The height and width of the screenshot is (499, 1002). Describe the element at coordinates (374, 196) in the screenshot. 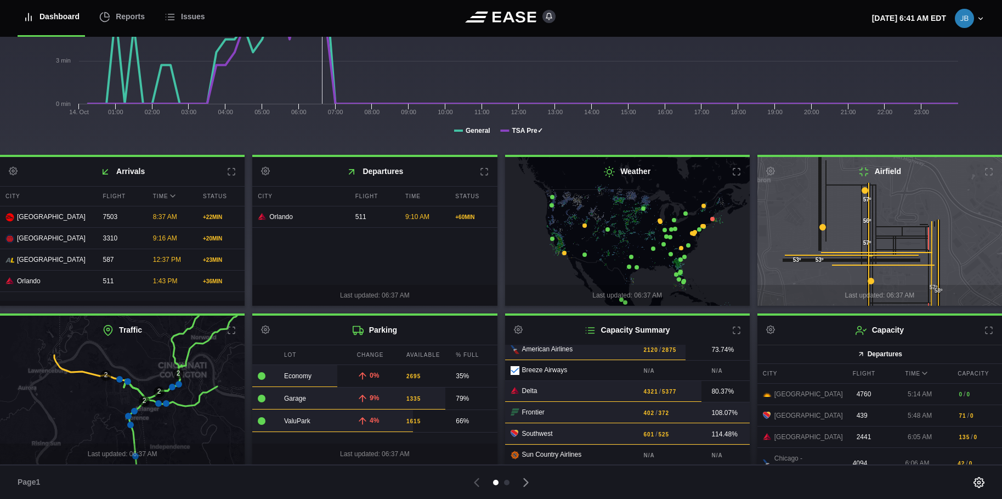

I see `div: Flight` at that location.